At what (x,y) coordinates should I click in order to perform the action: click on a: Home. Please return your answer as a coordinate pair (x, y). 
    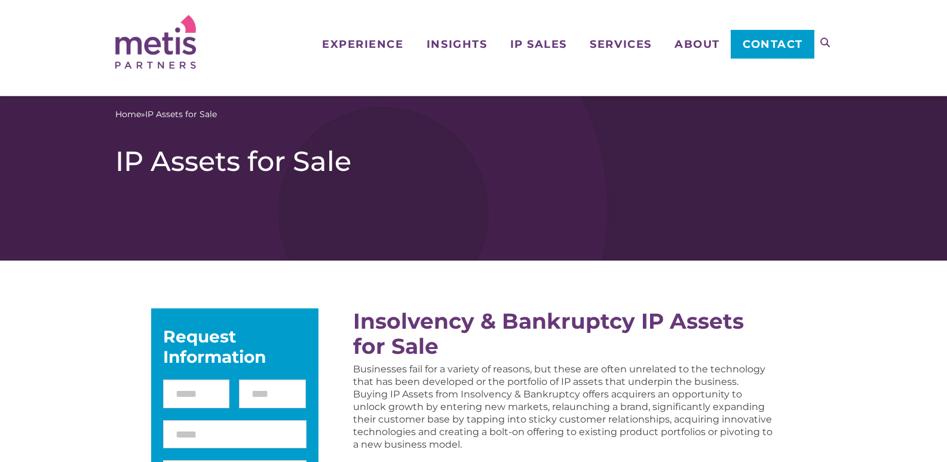
    Looking at the image, I should click on (128, 114).